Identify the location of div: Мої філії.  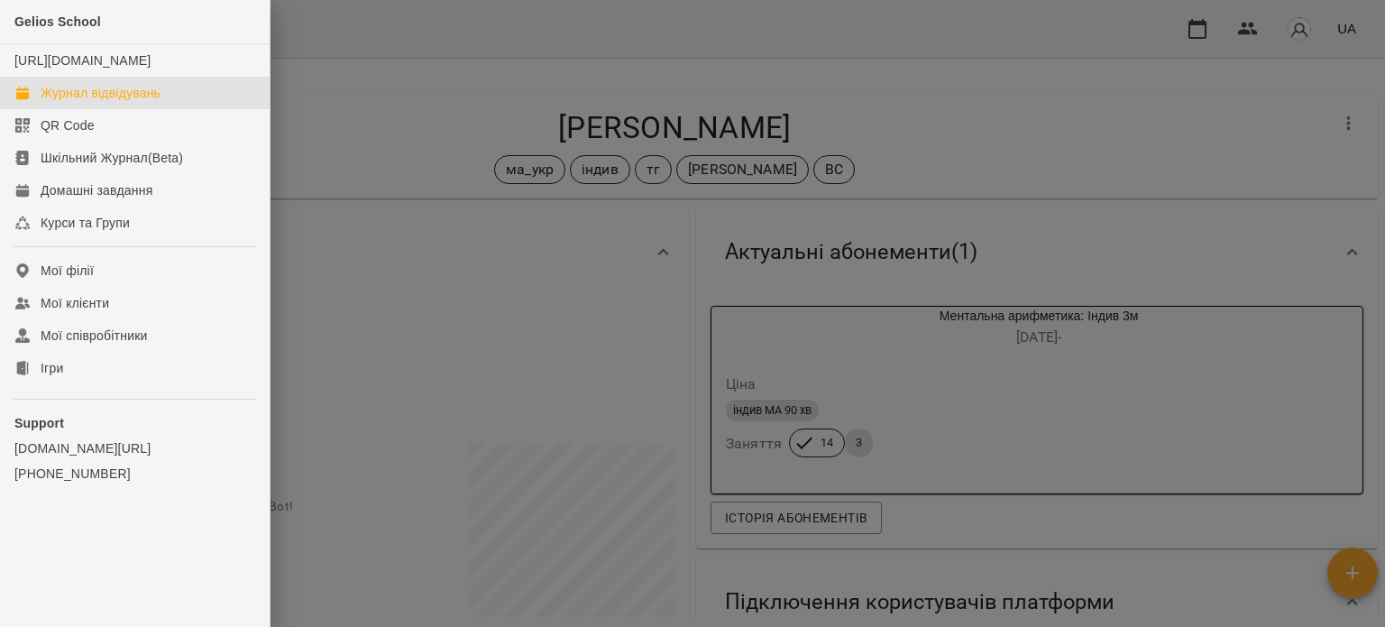
(67, 270).